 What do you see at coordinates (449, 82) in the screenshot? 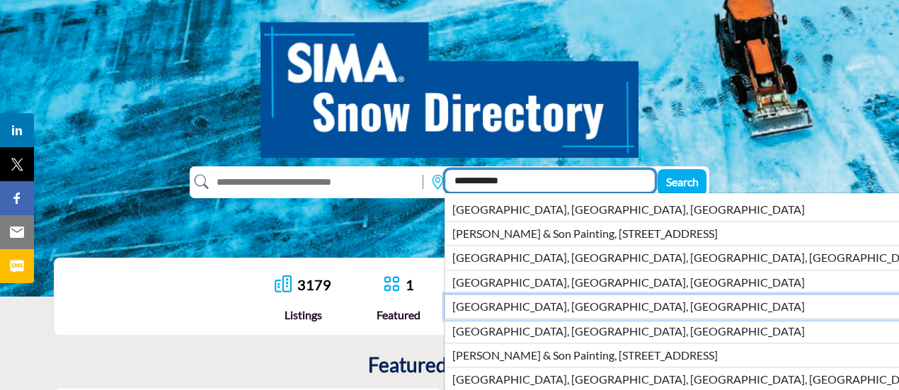
I see `img: SIMA Snow Directory` at bounding box center [449, 82].